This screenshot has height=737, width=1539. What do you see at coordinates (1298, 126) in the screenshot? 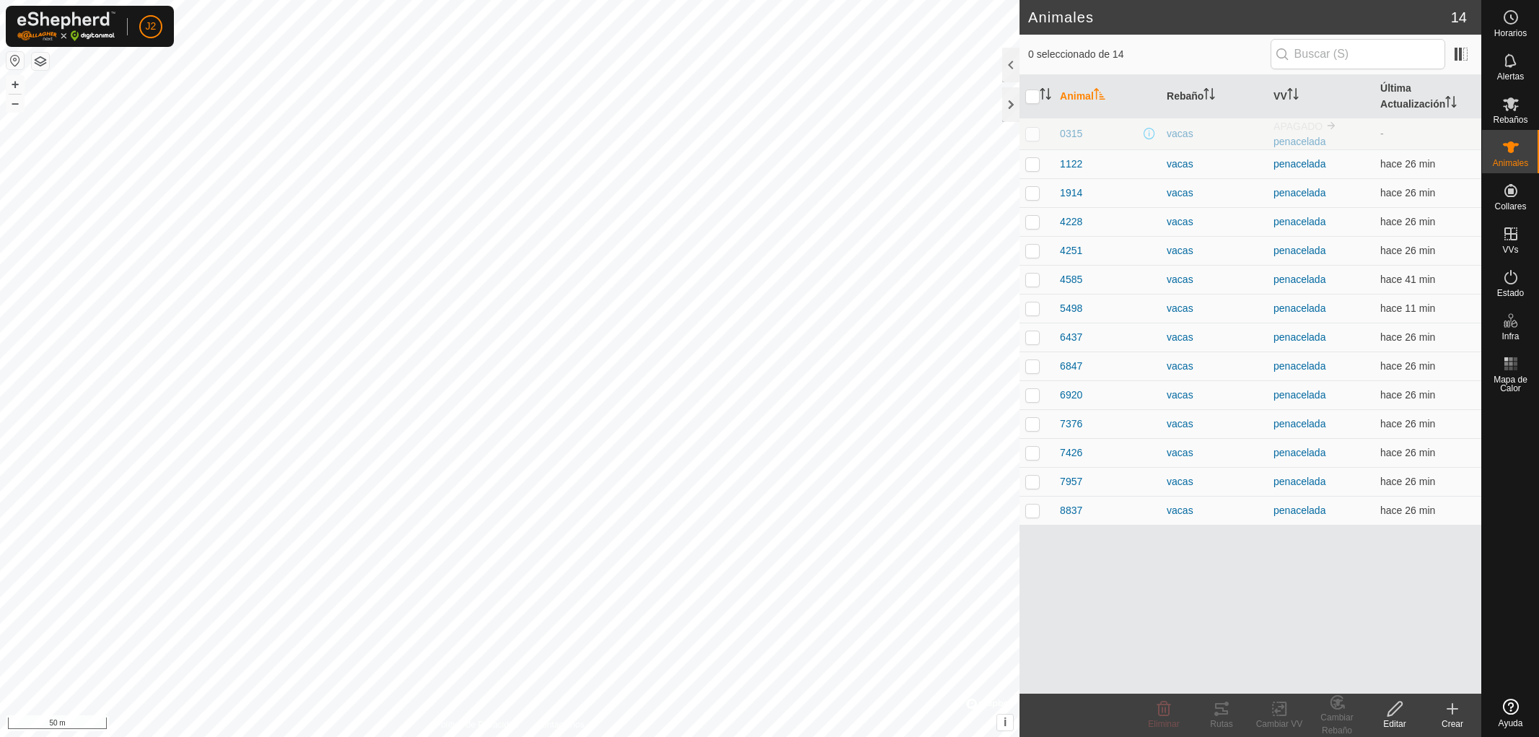
I see `span: APAGADO` at bounding box center [1298, 126].